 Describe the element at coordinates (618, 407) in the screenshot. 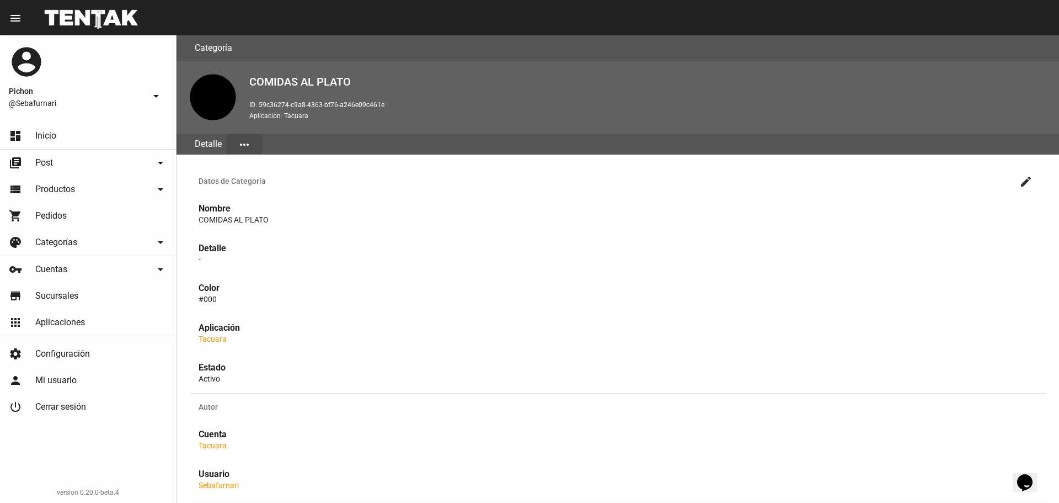

I see `span: Autor` at that location.